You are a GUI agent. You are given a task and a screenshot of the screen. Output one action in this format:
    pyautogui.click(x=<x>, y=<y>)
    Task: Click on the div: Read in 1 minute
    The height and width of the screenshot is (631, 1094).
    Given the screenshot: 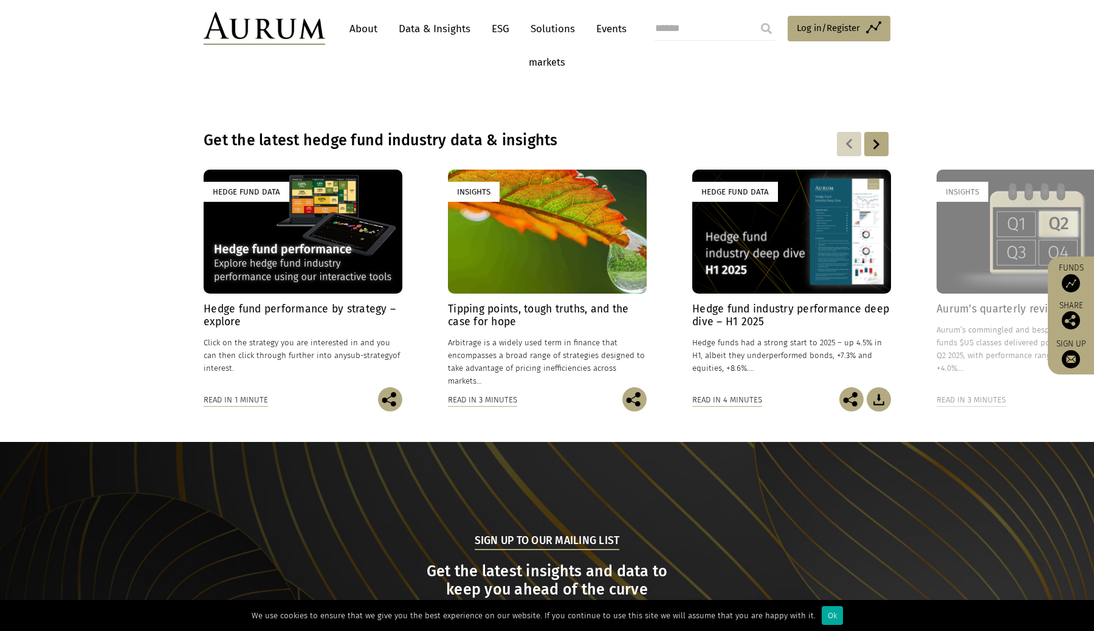 What is the action you would take?
    pyautogui.click(x=236, y=400)
    